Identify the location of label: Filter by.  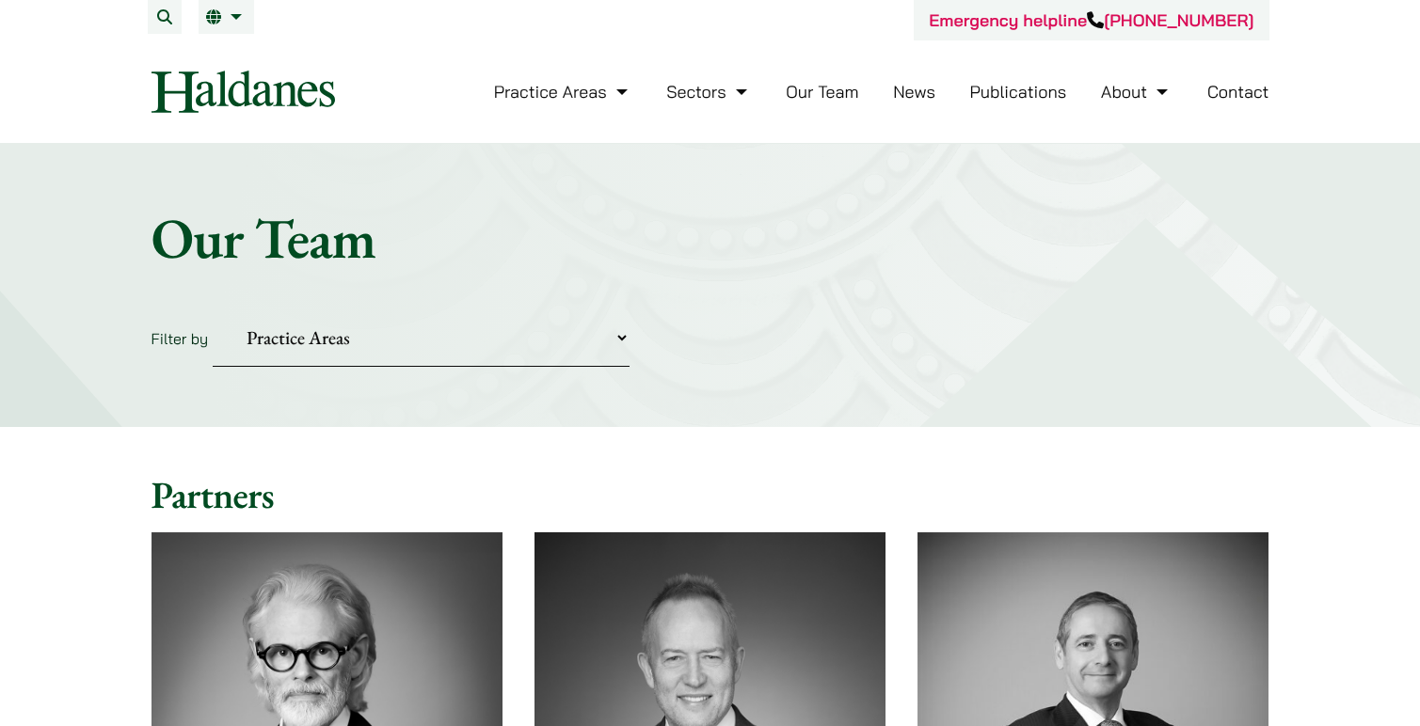
(180, 339).